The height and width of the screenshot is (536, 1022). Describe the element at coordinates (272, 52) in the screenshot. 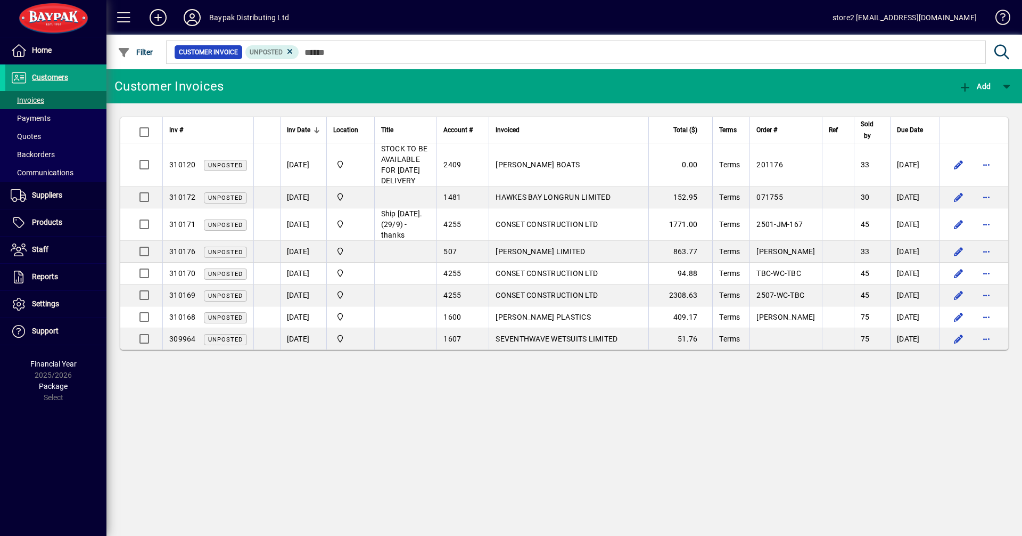

I see `mat-chip: Customer Invoice Status: Unposted` at that location.